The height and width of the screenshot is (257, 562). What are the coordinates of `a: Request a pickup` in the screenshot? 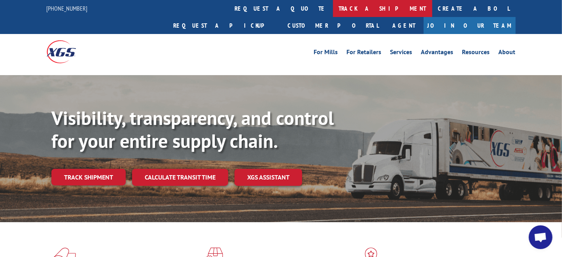 It's located at (225, 25).